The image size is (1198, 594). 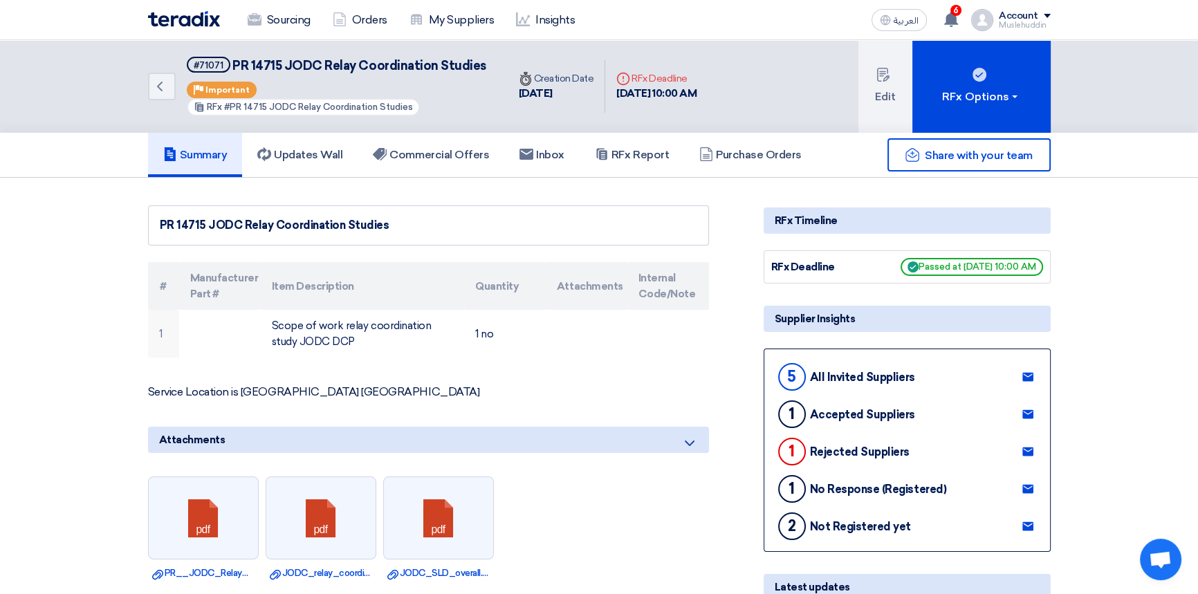 What do you see at coordinates (318, 107) in the screenshot?
I see `span: #PR 14715 JODC Relay Coordination Studies` at bounding box center [318, 107].